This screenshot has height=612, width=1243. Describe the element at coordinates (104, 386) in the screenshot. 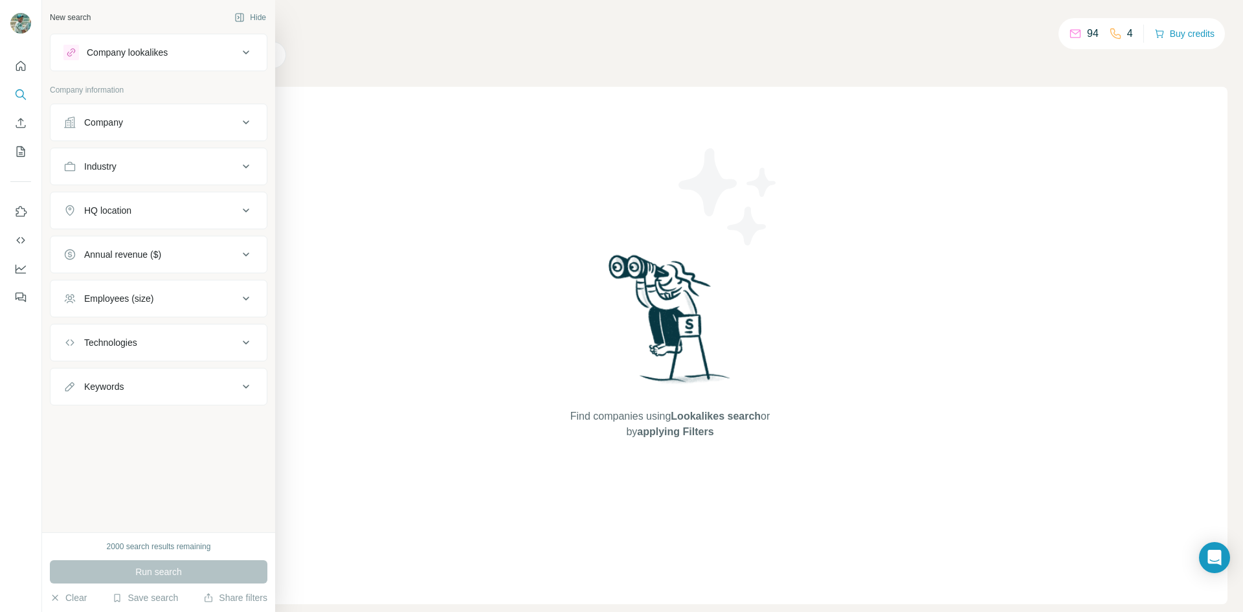

I see `div: Keywords` at that location.